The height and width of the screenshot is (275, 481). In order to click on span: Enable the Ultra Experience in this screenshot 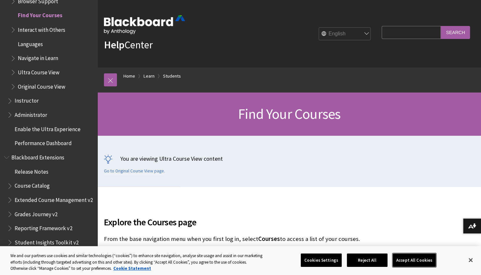, I will do `click(47, 128)`.